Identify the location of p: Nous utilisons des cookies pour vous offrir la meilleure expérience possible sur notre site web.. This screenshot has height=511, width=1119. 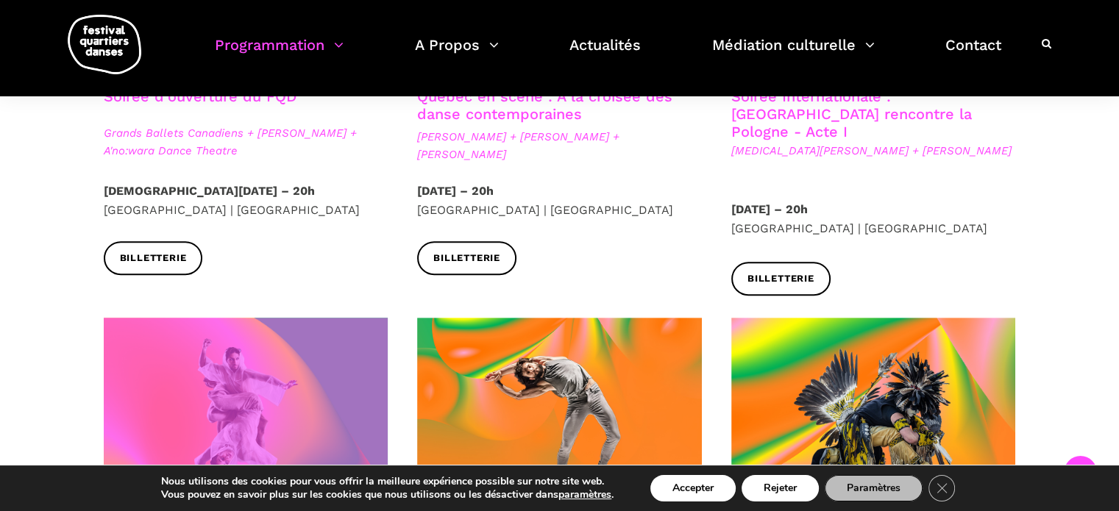
(387, 482).